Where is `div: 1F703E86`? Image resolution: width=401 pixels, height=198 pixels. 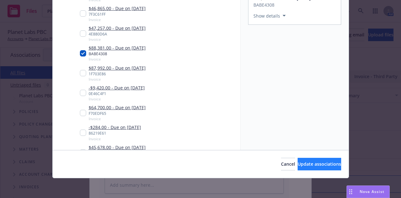
div: 1F703E86 is located at coordinates (117, 74).